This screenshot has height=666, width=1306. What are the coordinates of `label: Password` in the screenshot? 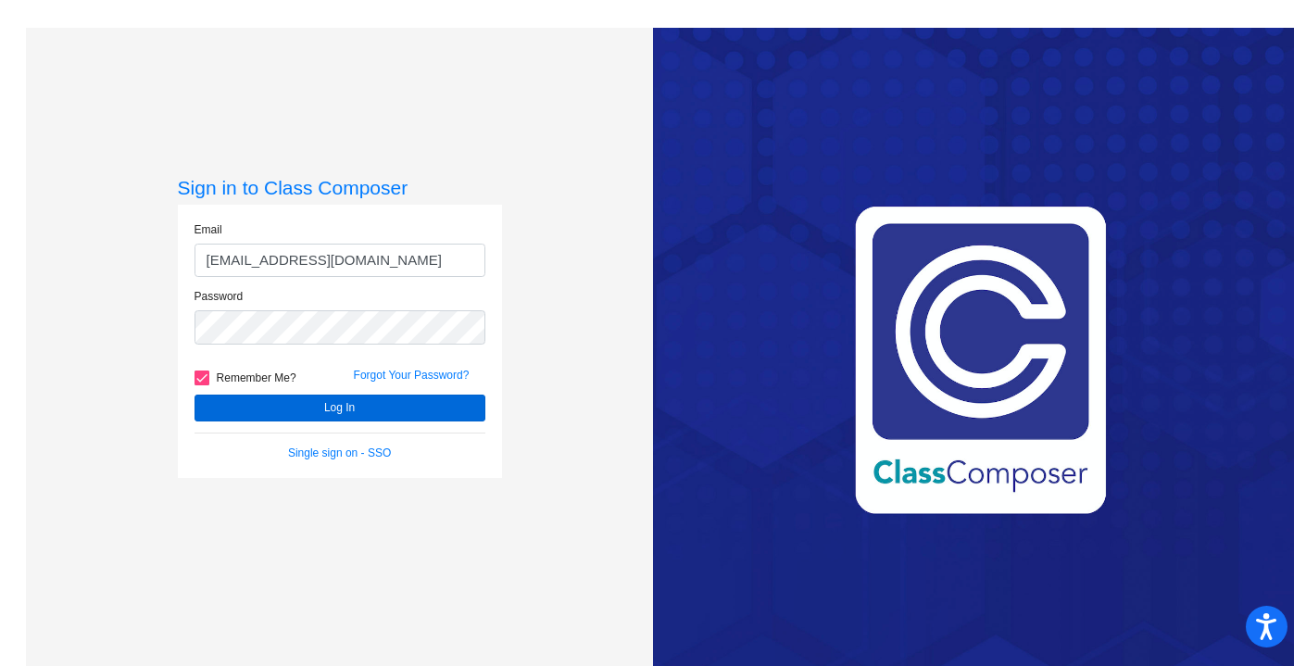 It's located at (219, 296).